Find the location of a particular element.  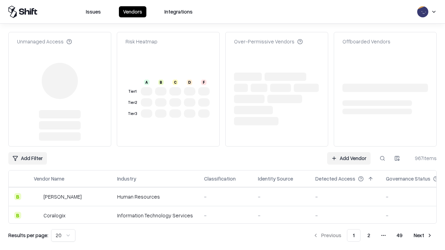

div: Classification is located at coordinates (220, 179).